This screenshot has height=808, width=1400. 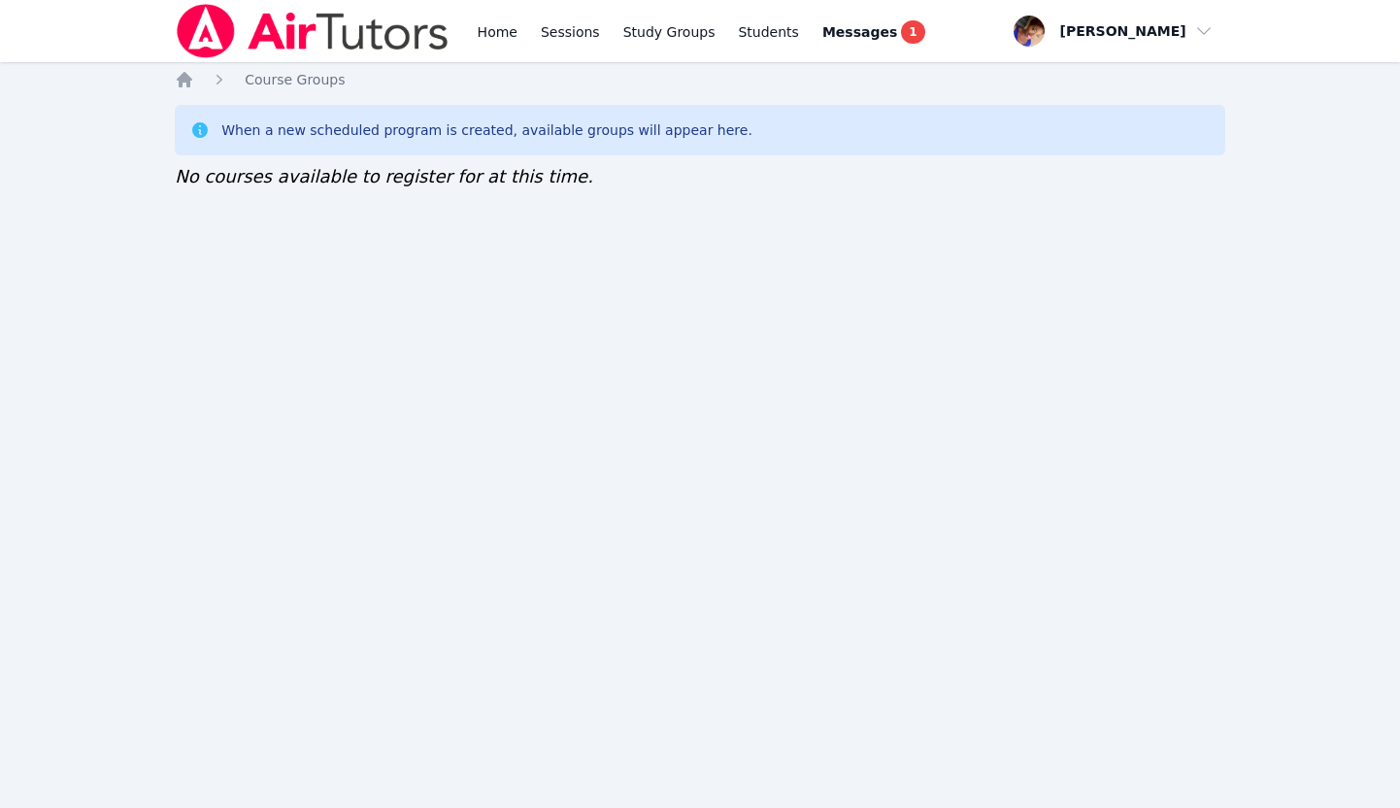 I want to click on a: Course Groups, so click(x=294, y=80).